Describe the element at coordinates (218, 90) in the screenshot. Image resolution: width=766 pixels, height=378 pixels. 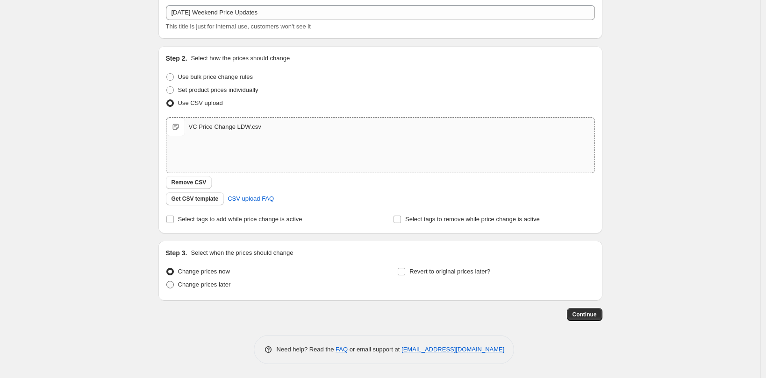
I see `span: Set product prices individually` at that location.